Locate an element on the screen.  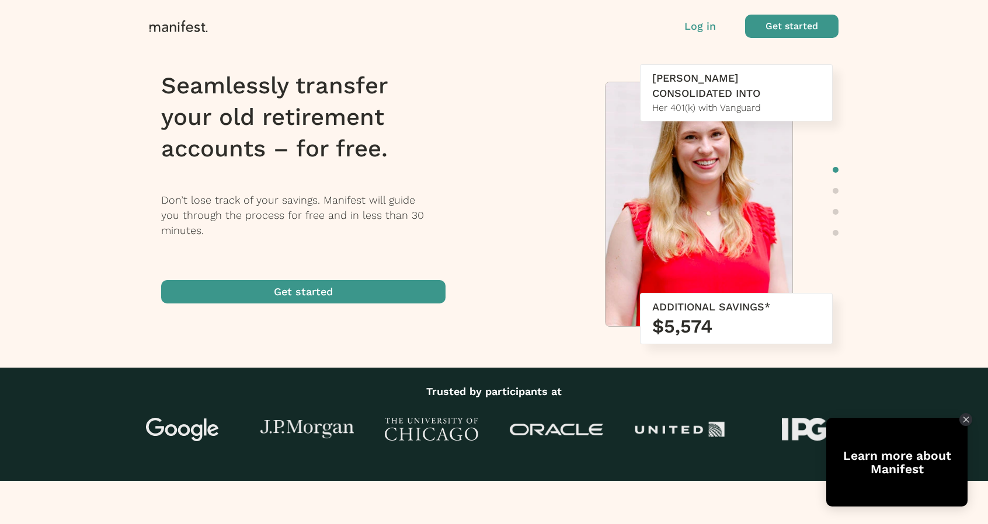
p: Log in is located at coordinates (700, 26).